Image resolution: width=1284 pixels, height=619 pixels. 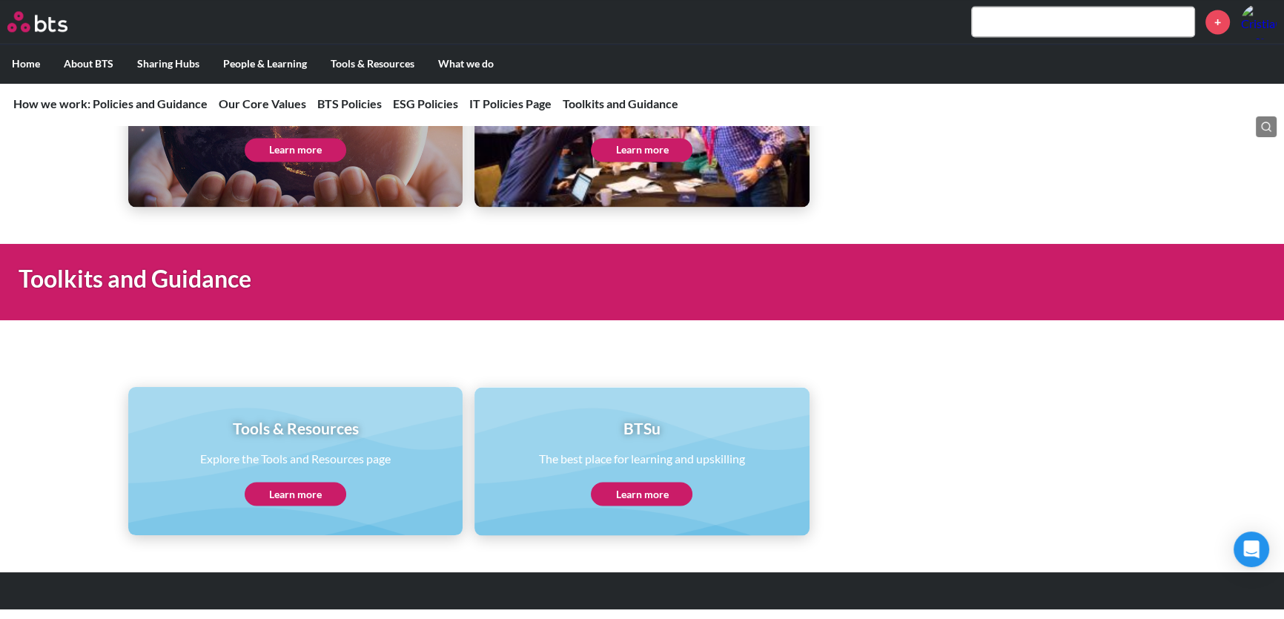 I want to click on label: About BTS, so click(x=88, y=64).